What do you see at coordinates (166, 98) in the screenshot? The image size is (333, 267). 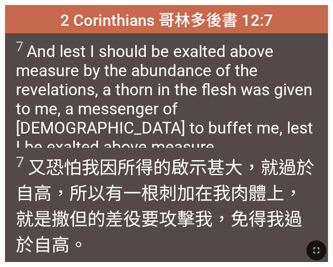 I see `span: And lest I should be exalted above measure by the abundance of the revelations, a thorn in the fl...` at bounding box center [166, 98].